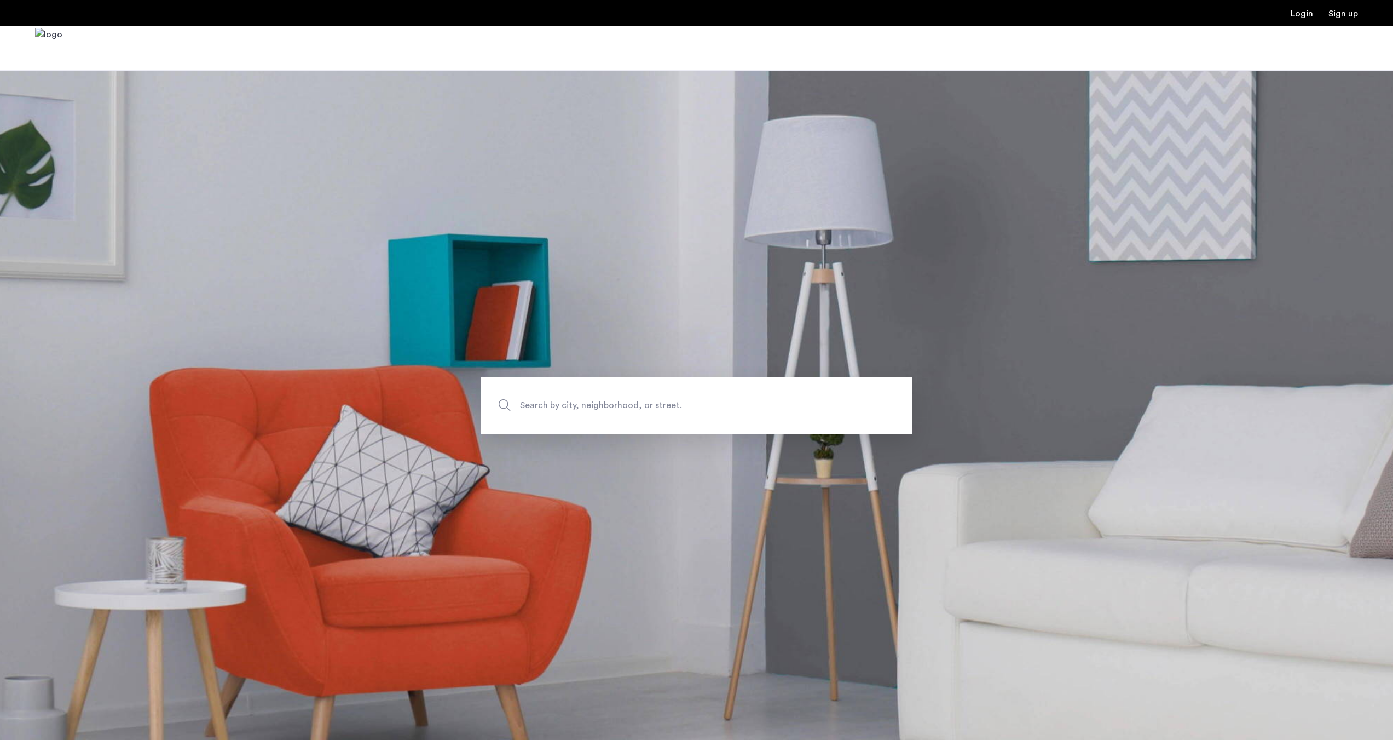 The height and width of the screenshot is (740, 1393). What do you see at coordinates (671, 405) in the screenshot?
I see `span: Search by city, neighborhood, or street.` at bounding box center [671, 405].